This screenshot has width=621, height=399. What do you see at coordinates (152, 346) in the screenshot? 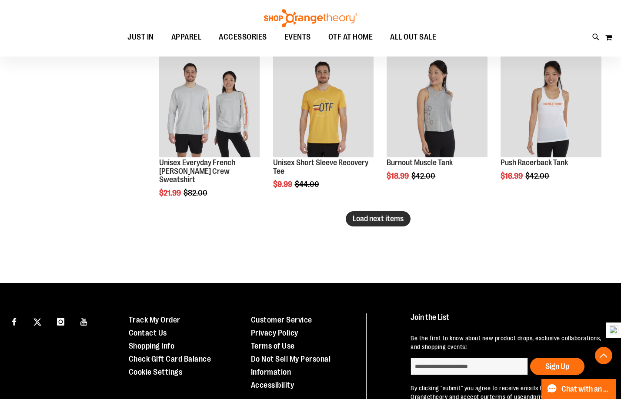
I see `a: Shopping Info` at bounding box center [152, 346].